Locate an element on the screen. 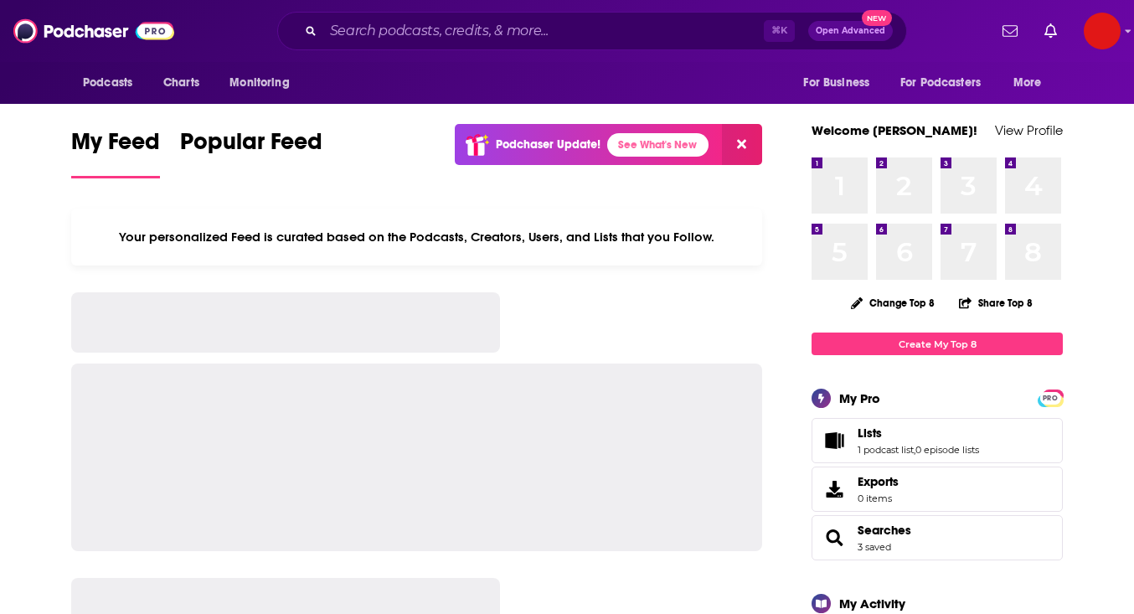 The width and height of the screenshot is (1134, 614). span: Popular Feed is located at coordinates (251, 147).